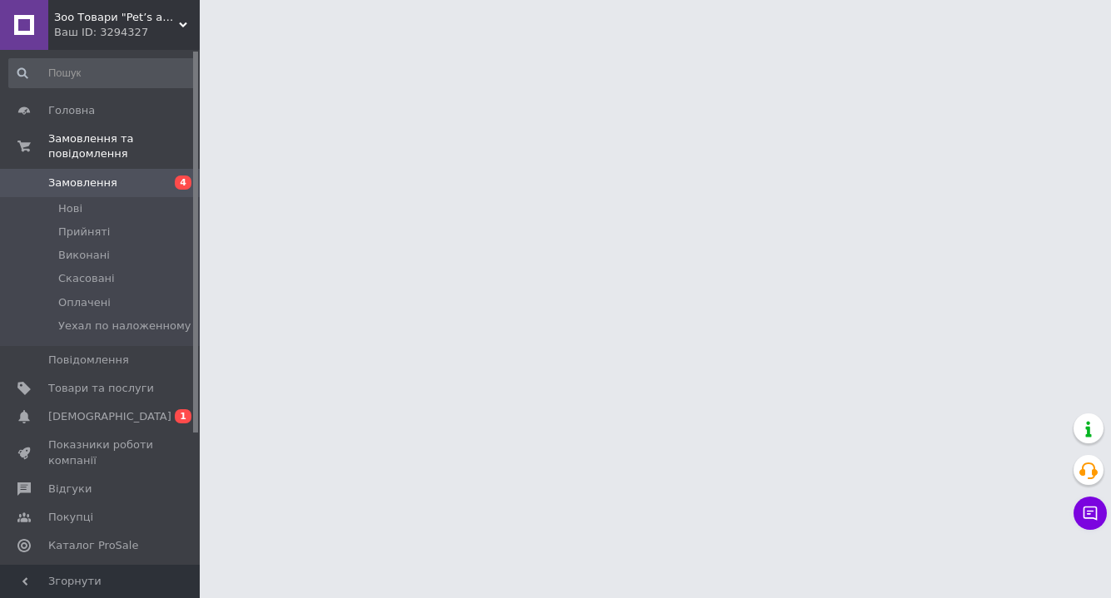  Describe the element at coordinates (70, 209) in the screenshot. I see `span: Нові` at that location.